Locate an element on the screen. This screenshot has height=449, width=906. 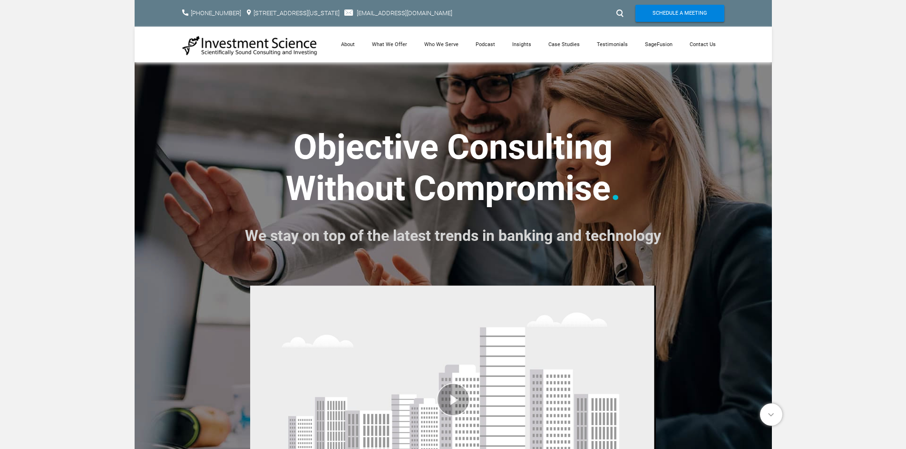
a: About is located at coordinates (348, 44).